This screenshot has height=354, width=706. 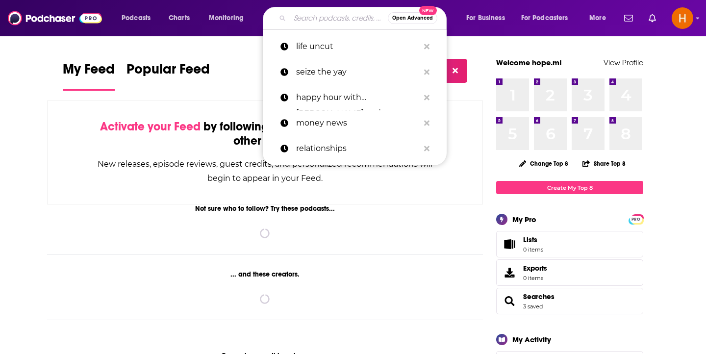 What do you see at coordinates (179, 18) in the screenshot?
I see `span: Charts` at bounding box center [179, 18].